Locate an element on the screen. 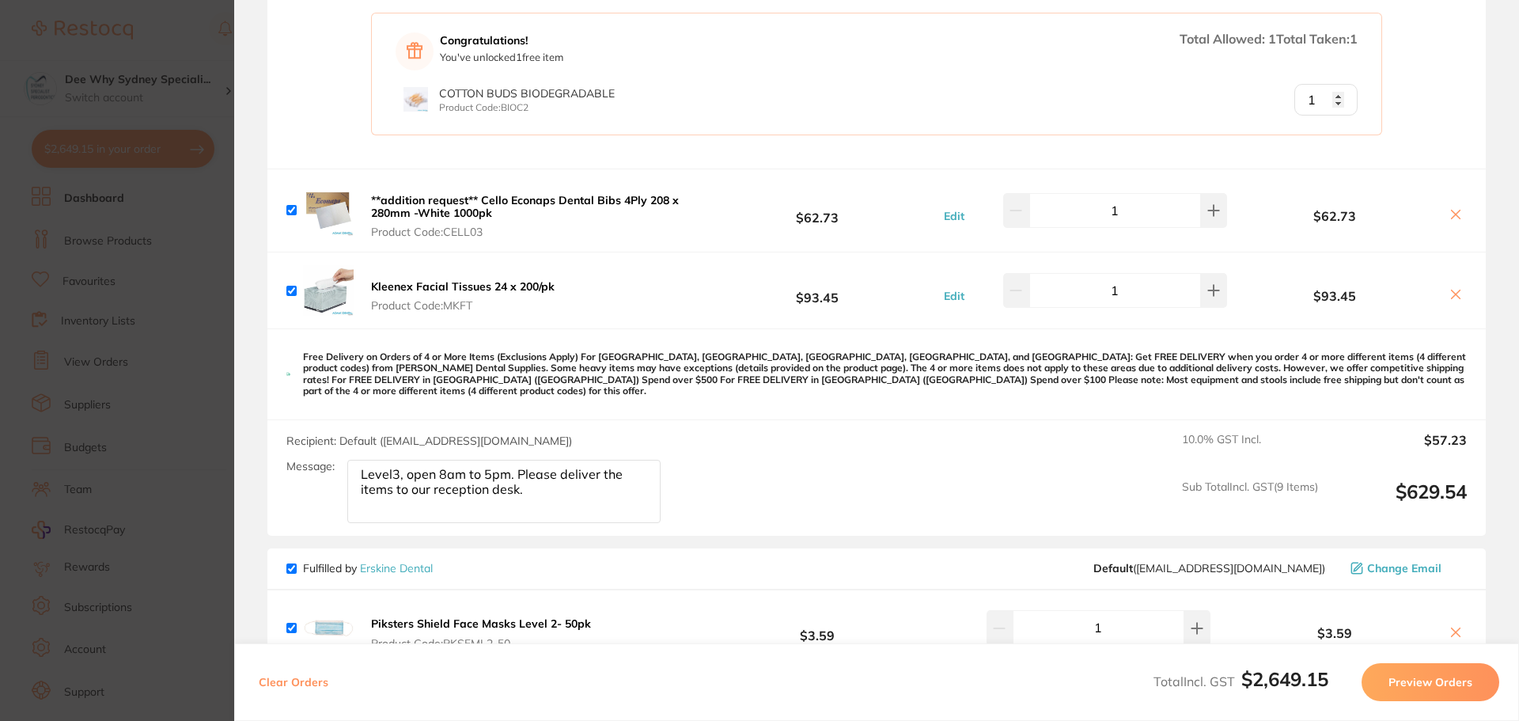 The image size is (1519, 721). b: **addition request** Cello Econaps Dental Bibs 4Ply 208 x 280mm -White 1000pk is located at coordinates (525, 207).